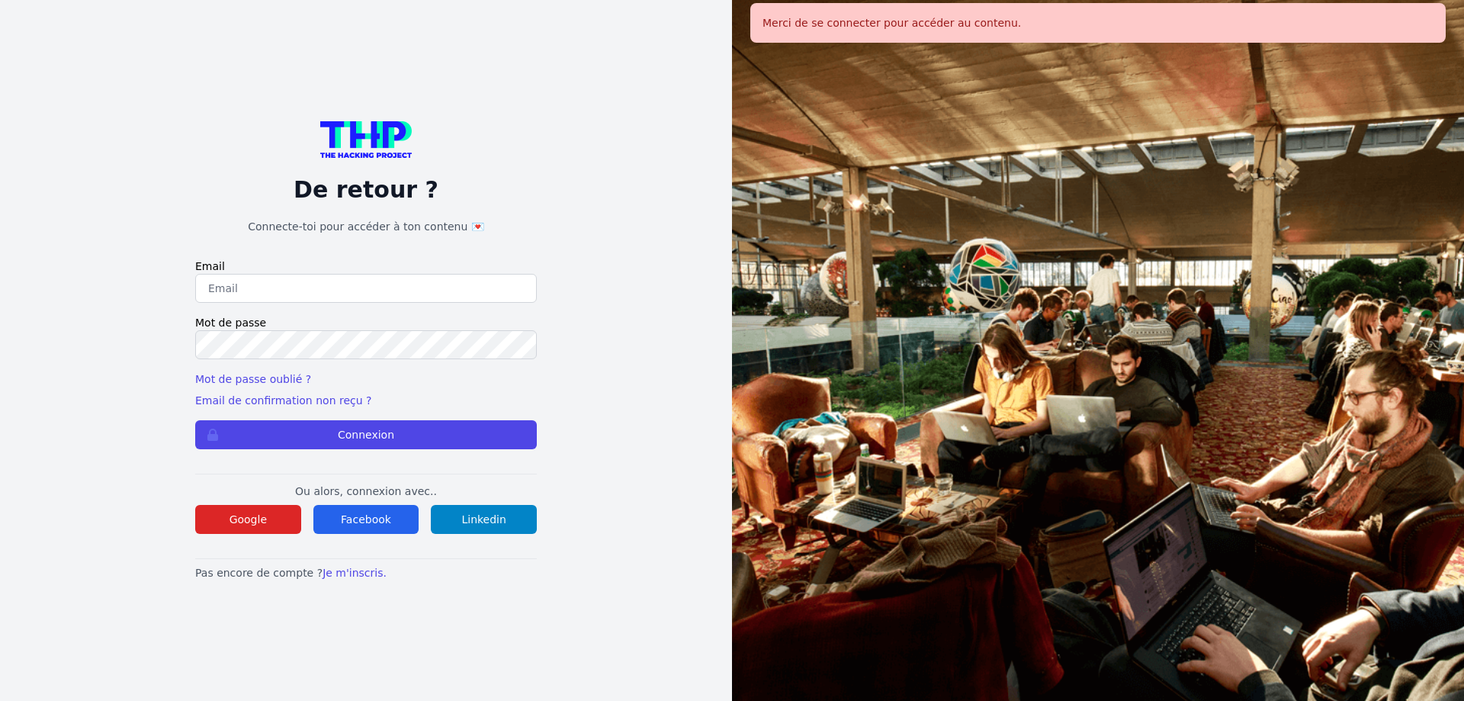 This screenshot has height=701, width=1464. What do you see at coordinates (366, 519) in the screenshot?
I see `button: Facebook` at bounding box center [366, 519].